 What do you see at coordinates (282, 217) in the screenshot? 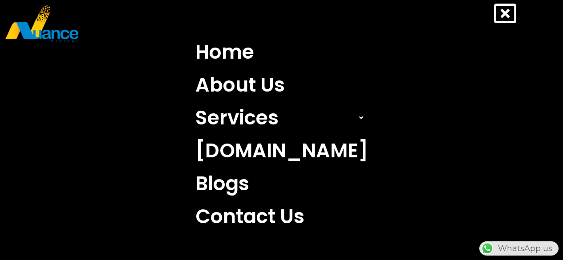
I see `a: Contact Us` at bounding box center [282, 217].